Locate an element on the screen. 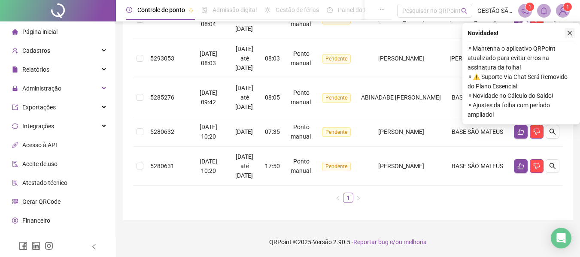  span: ⚬ Novidade no Cálculo do Saldo! is located at coordinates (522, 96).